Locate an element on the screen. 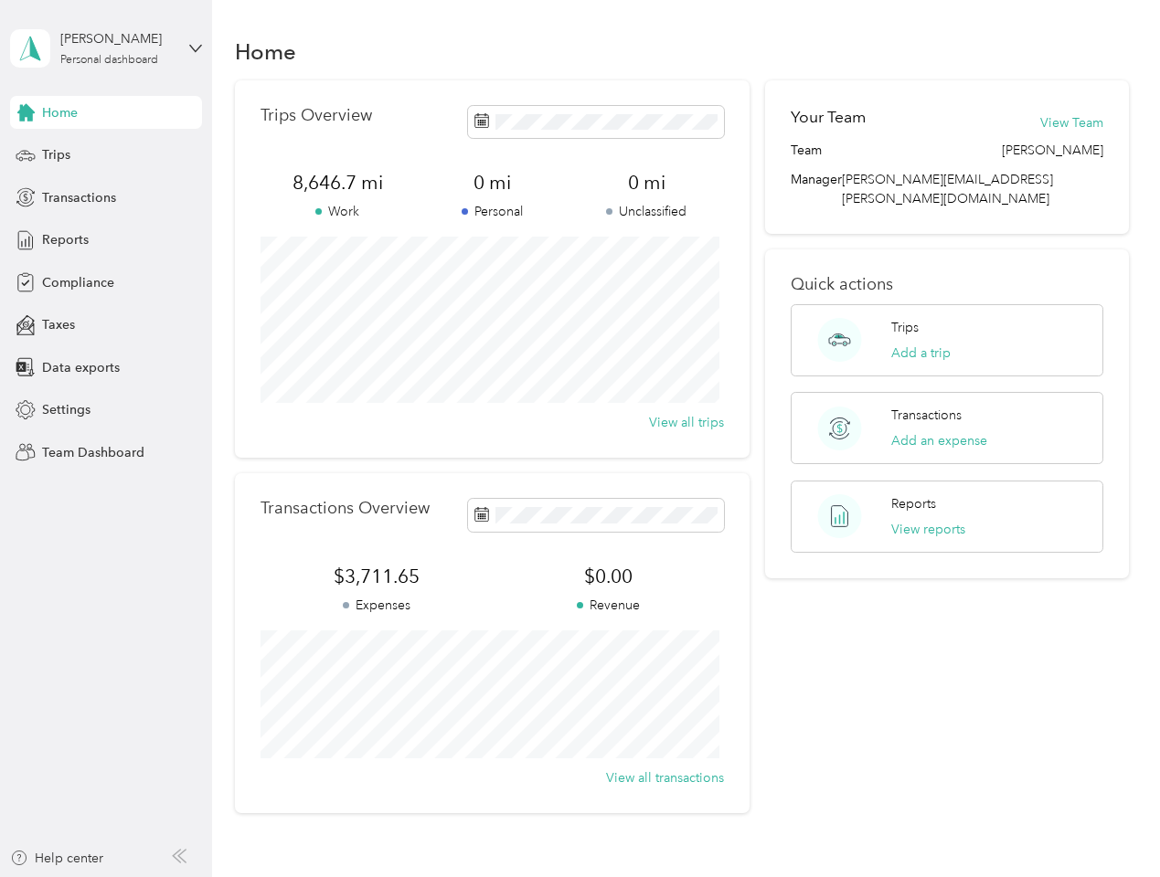 This screenshot has height=877, width=1160. button: View Team is located at coordinates (1071, 122).